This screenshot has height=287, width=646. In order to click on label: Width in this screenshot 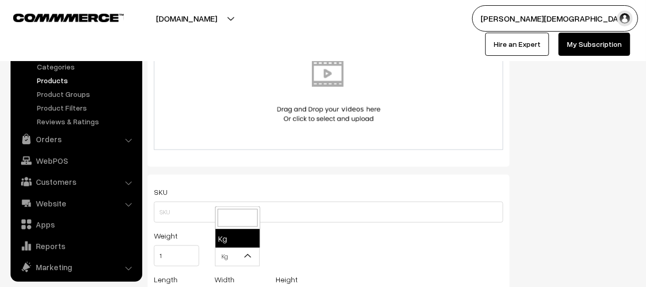, I will do `click(225, 279)`.